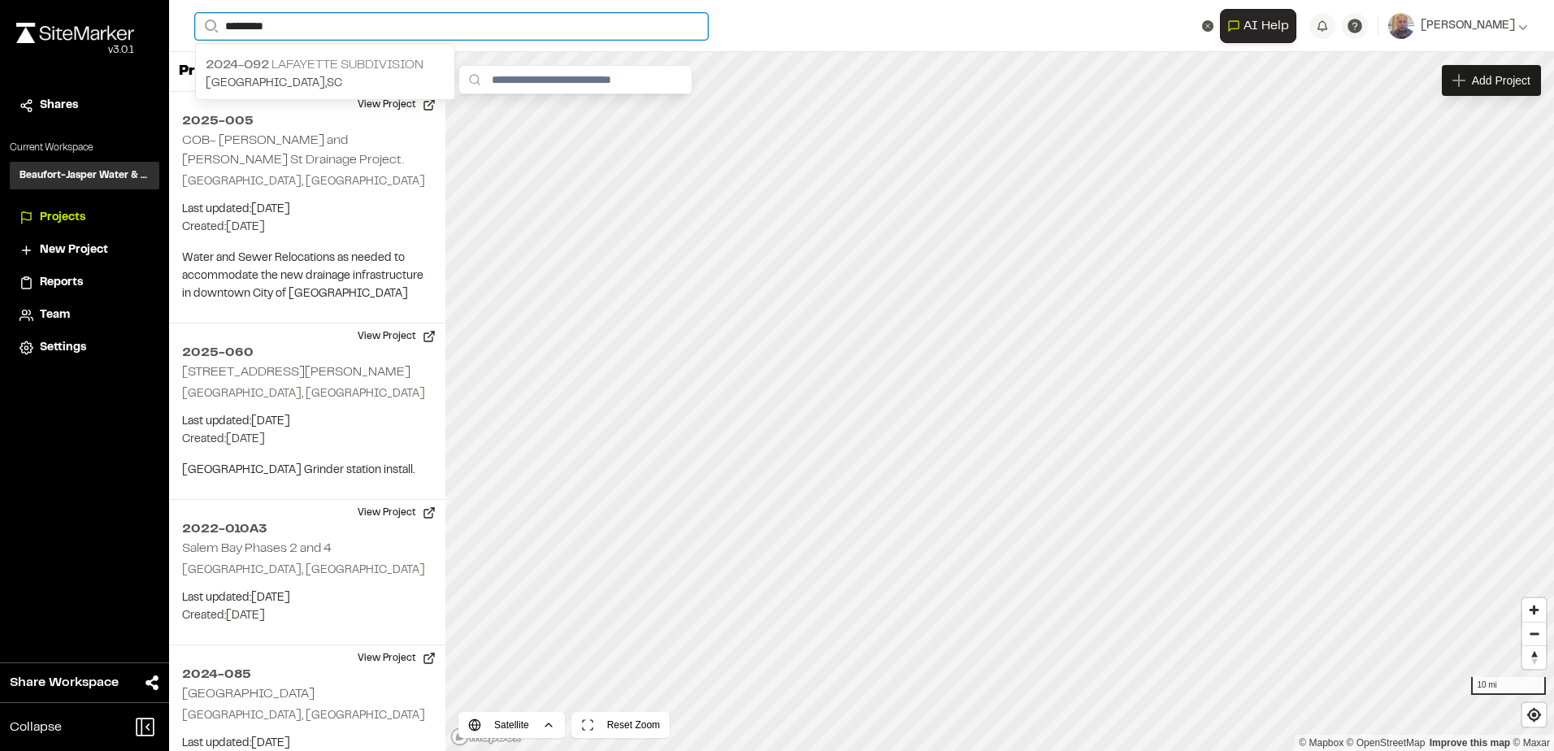 Image resolution: width=1554 pixels, height=751 pixels. What do you see at coordinates (75, 50) in the screenshot?
I see `div: Oh geez...please don't...` at bounding box center [75, 50].